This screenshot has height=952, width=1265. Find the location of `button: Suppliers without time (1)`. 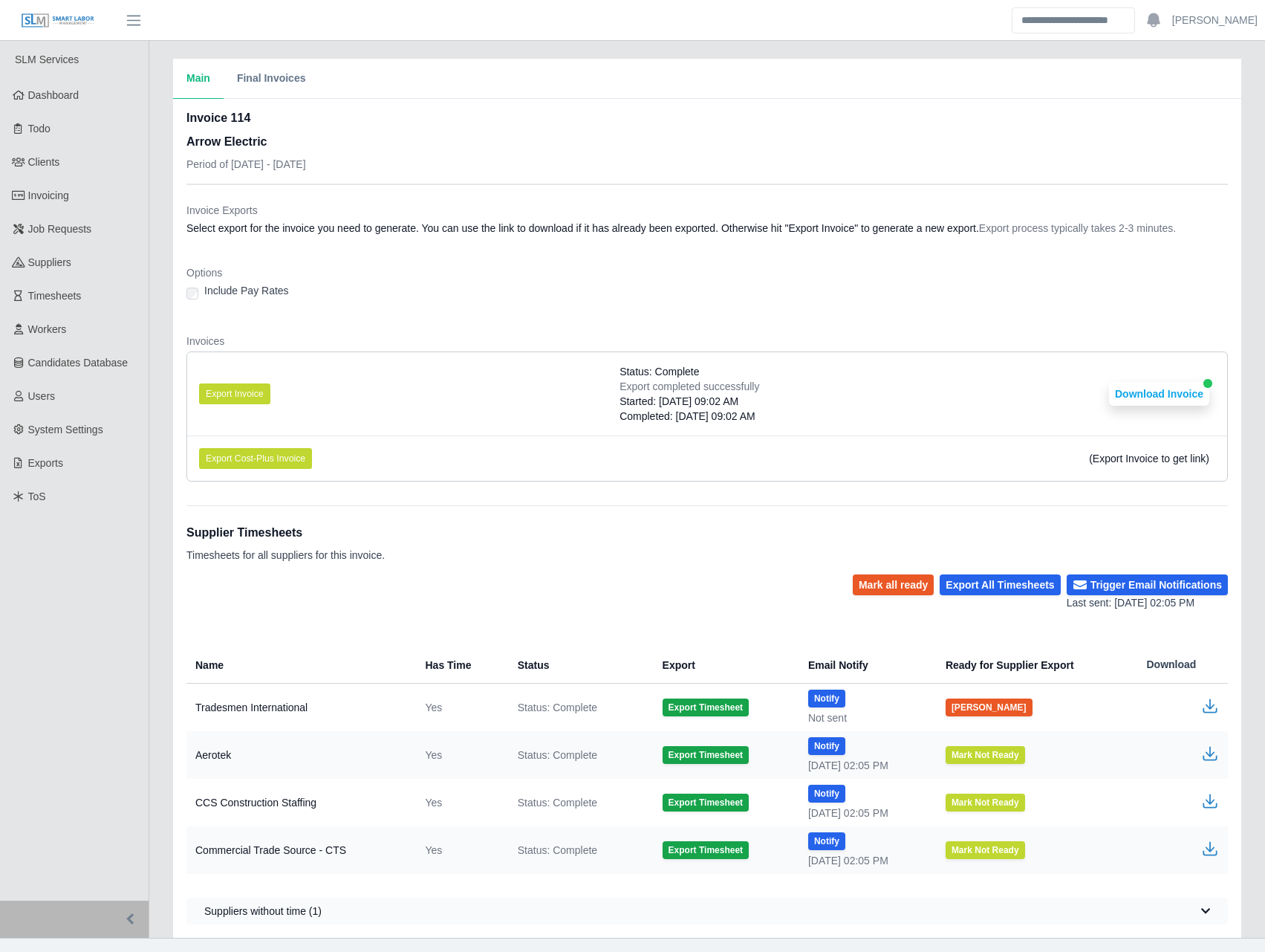

button: Suppliers without time (1) is located at coordinates (707, 911).